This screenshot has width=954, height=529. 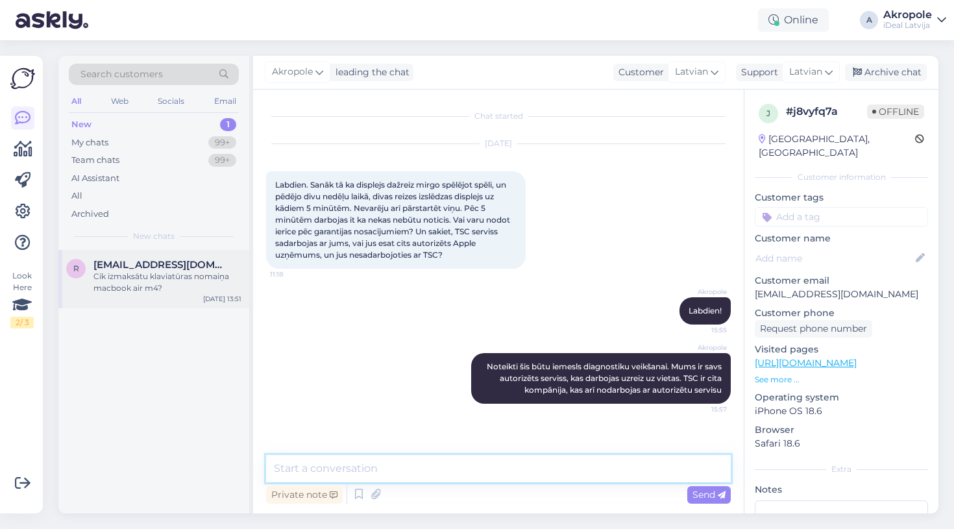 What do you see at coordinates (841, 349) in the screenshot?
I see `p: Visited pages` at bounding box center [841, 349].